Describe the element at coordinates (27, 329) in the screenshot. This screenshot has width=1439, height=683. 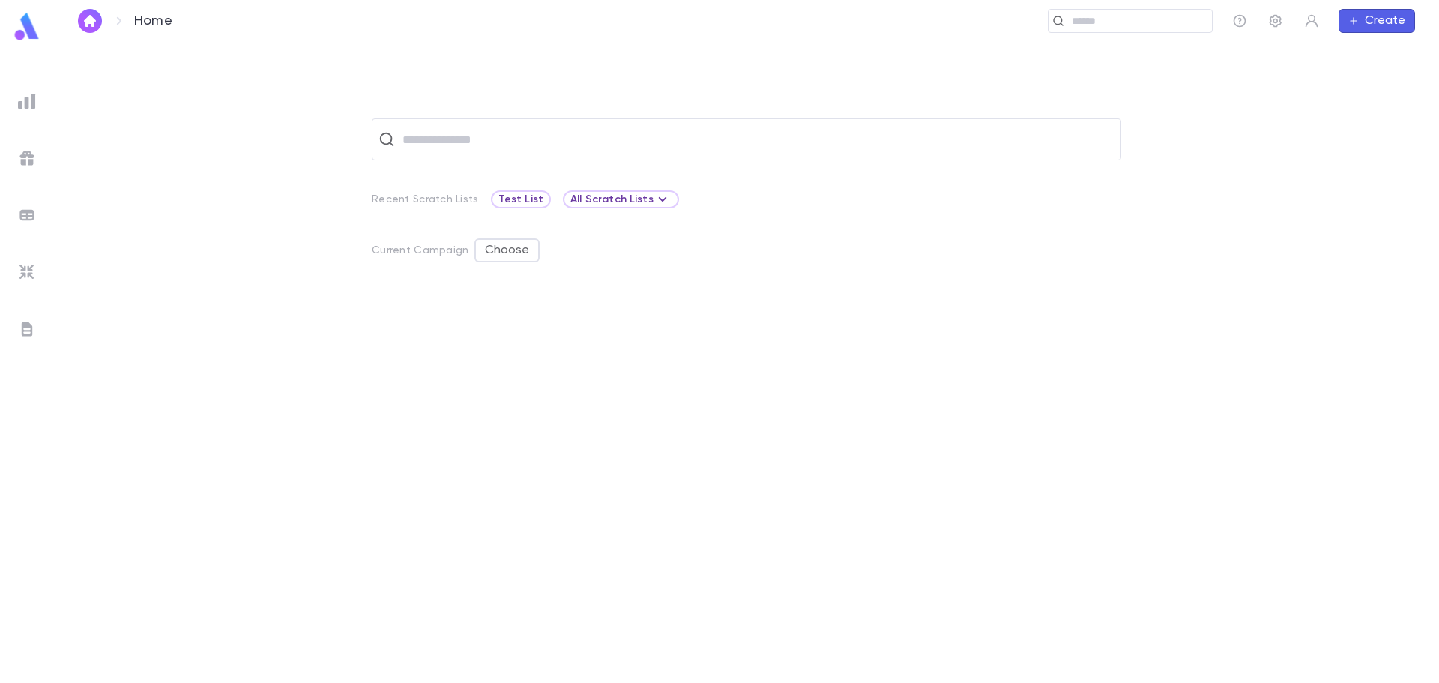
I see `img: letters_grey.7941b92b52307dd3b8a917253454ce1c.svg` at that location.